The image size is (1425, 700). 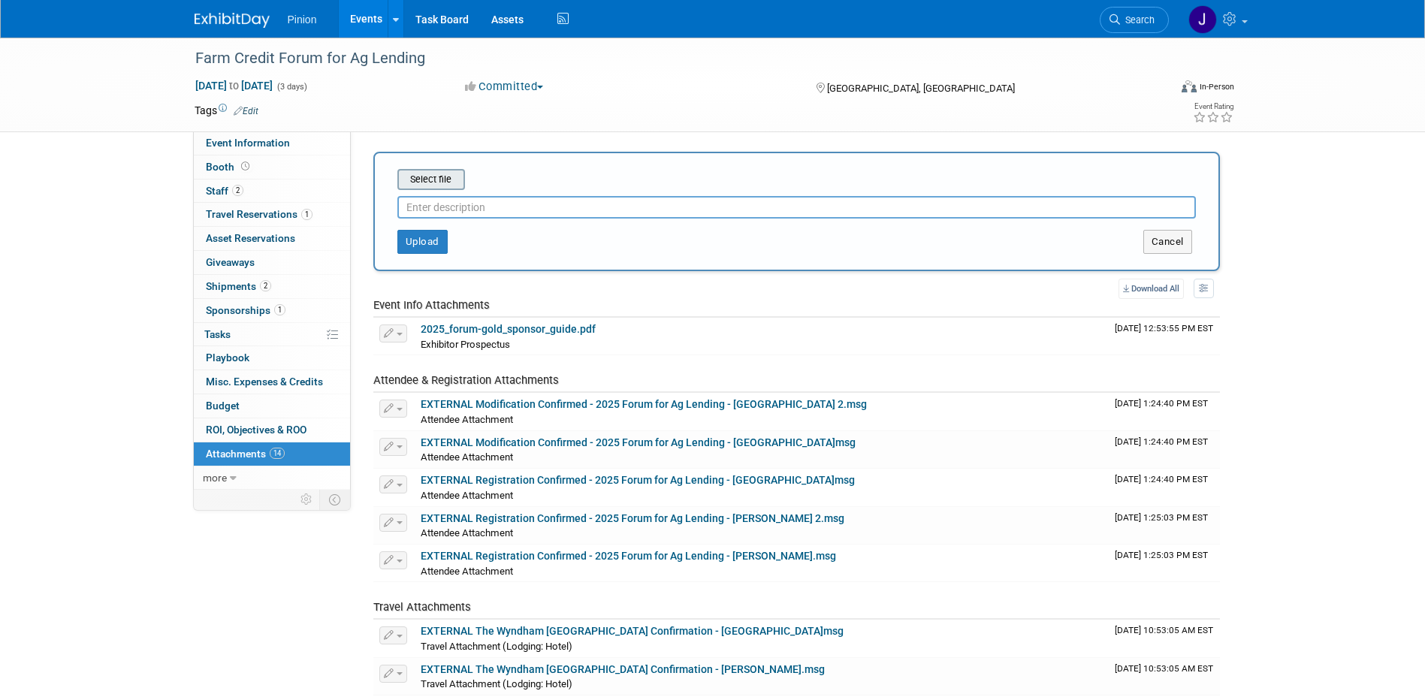 I want to click on span: Tasks, so click(x=217, y=334).